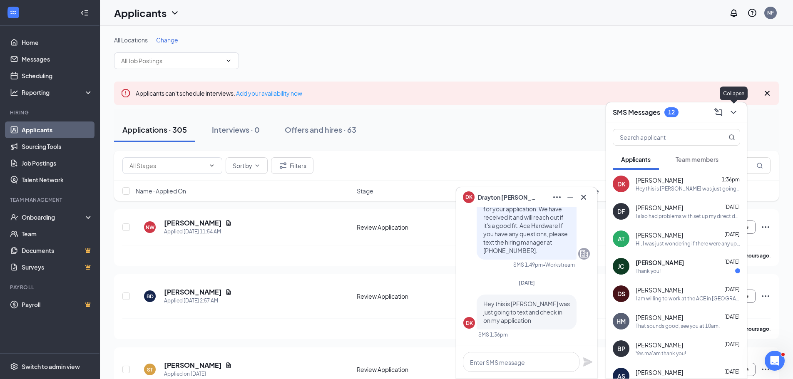  Describe the element at coordinates (621, 266) in the screenshot. I see `div: JC` at that location.